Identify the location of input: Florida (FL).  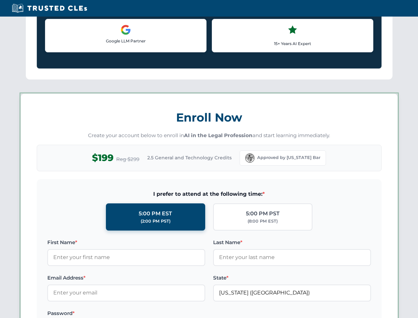
(292, 292).